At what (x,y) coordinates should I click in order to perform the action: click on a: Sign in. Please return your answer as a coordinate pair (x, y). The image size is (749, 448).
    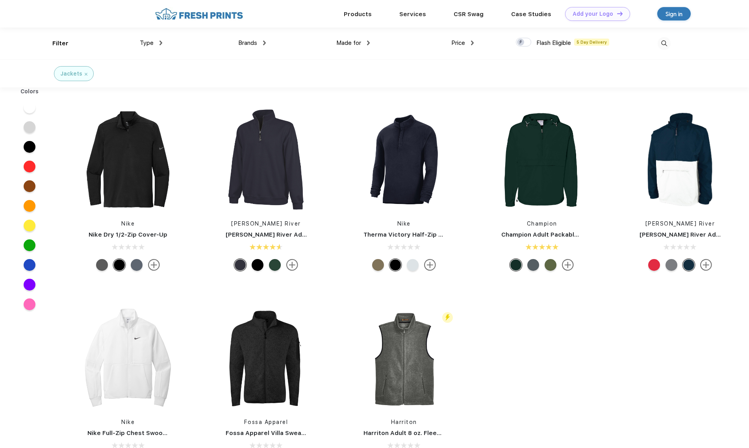
    Looking at the image, I should click on (674, 14).